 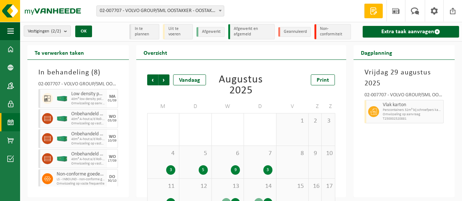 I want to click on button: OK, so click(x=84, y=31).